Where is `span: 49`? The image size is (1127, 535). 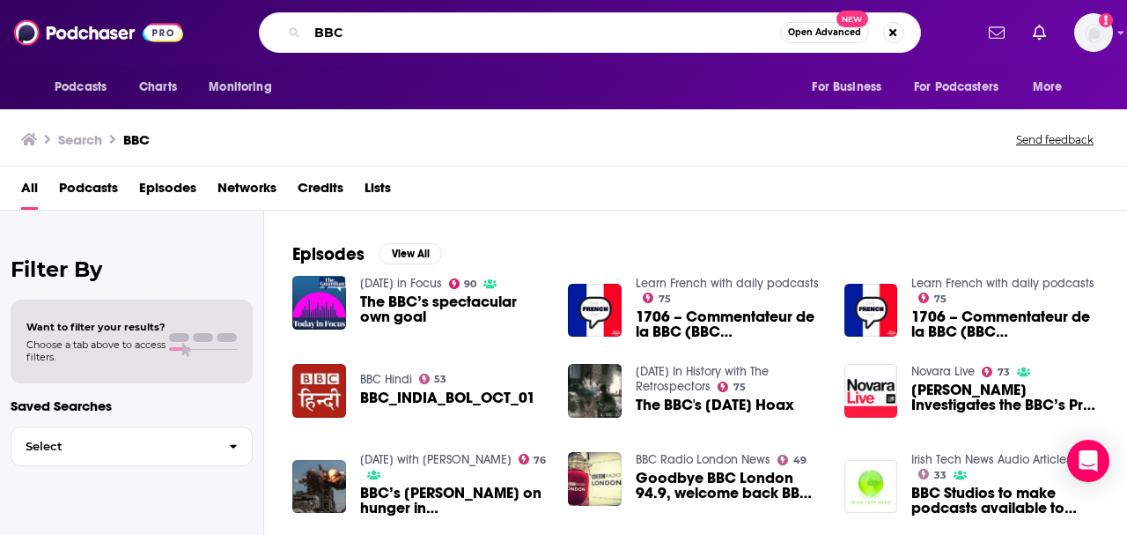
span: 49 is located at coordinates (800, 460).